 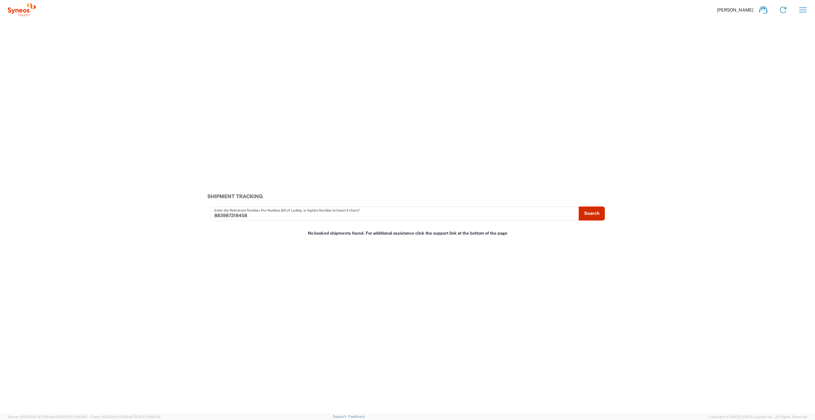 What do you see at coordinates (47, 417) in the screenshot?
I see `span: Server: 2025.20.0-970904bc0f3` at bounding box center [47, 417].